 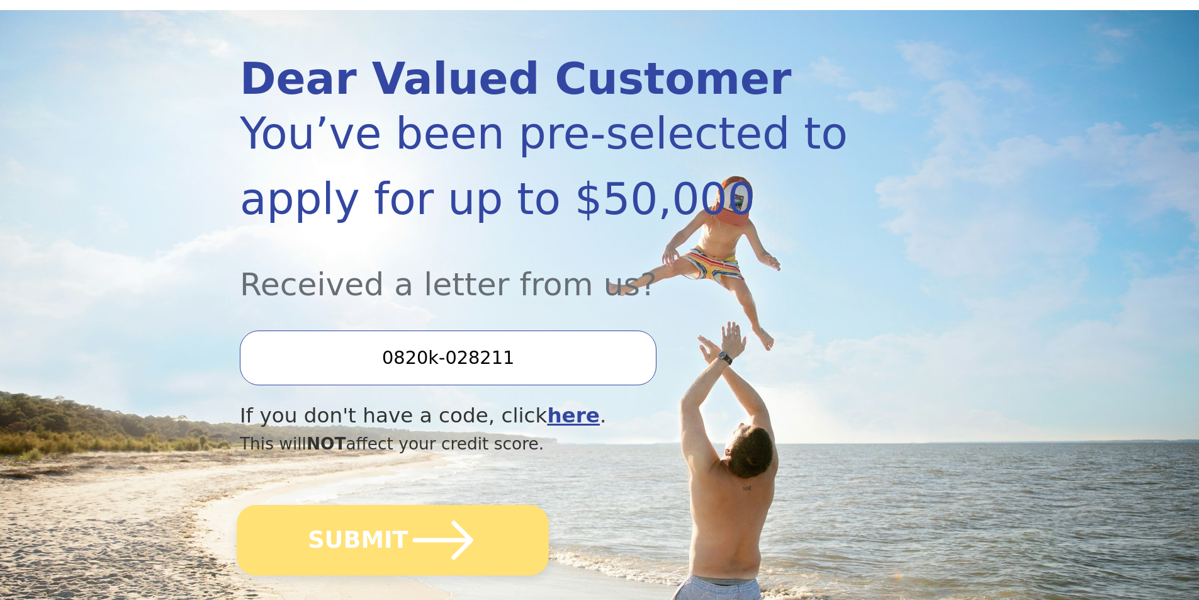 What do you see at coordinates (393, 540) in the screenshot?
I see `button: SUBMIT` at bounding box center [393, 540].